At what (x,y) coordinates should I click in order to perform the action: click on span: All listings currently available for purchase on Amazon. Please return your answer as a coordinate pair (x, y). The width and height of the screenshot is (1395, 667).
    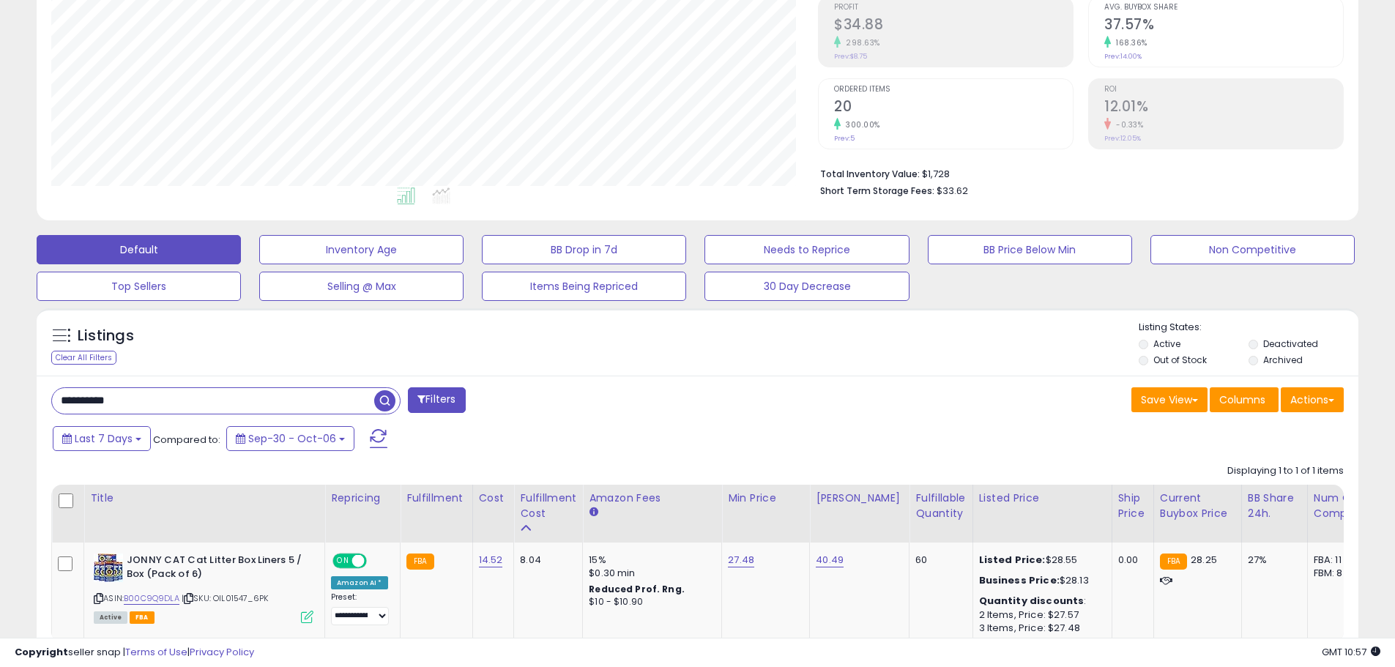
    Looking at the image, I should click on (111, 617).